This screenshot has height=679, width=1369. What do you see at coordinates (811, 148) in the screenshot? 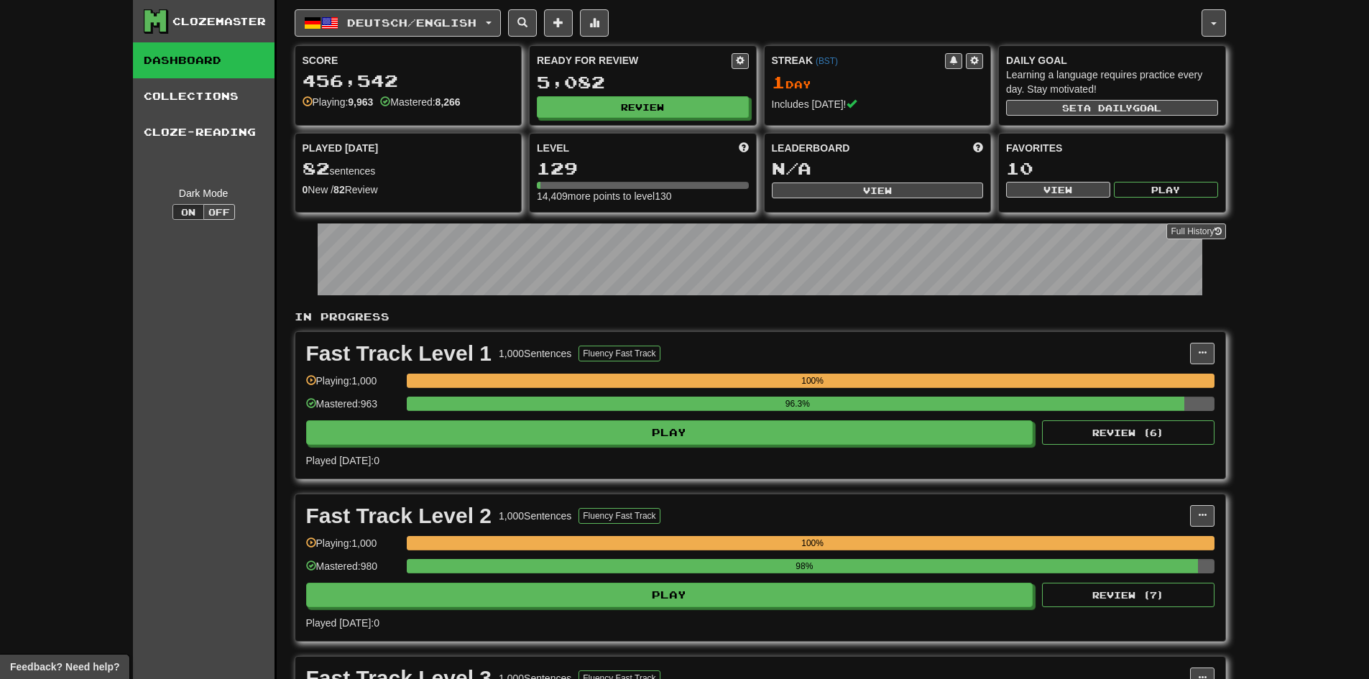
I see `span: Leaderboard` at bounding box center [811, 148].